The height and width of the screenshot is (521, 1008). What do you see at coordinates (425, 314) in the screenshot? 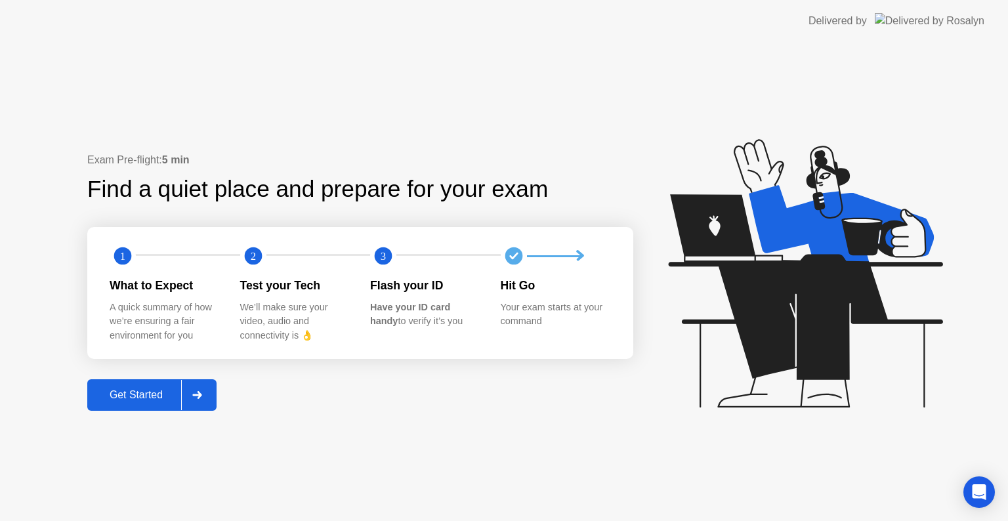
I see `div: to verify it’s you` at bounding box center [425, 314].